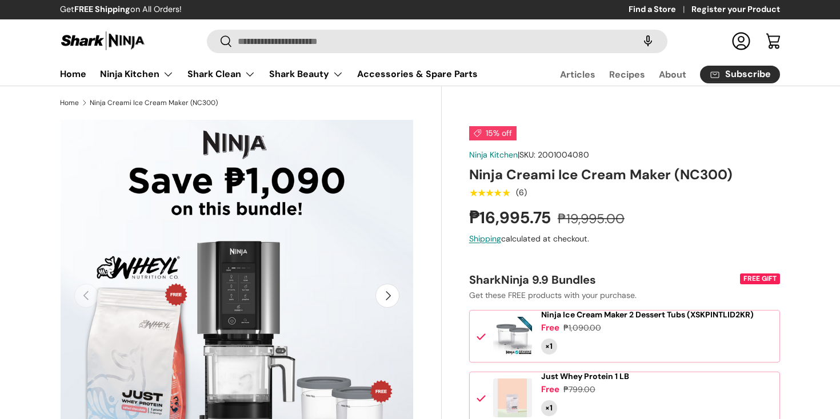 This screenshot has width=840, height=419. I want to click on summary: Ninja Kitchen, so click(137, 74).